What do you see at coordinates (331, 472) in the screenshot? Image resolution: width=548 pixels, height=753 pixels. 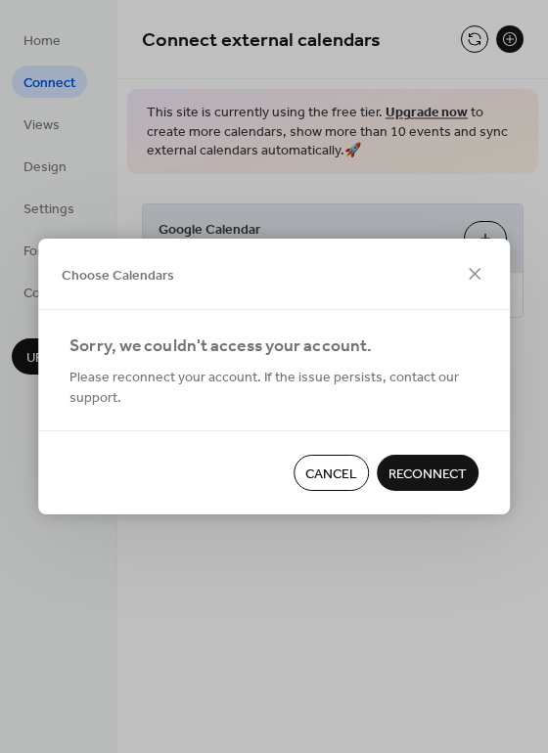 I see `button: Cancel` at bounding box center [331, 472].